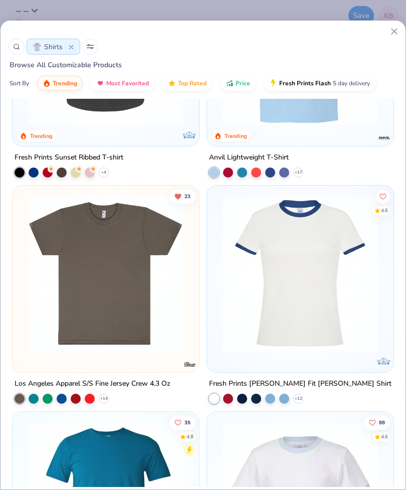 This screenshot has height=490, width=406. I want to click on span: Most Favorited, so click(127, 83).